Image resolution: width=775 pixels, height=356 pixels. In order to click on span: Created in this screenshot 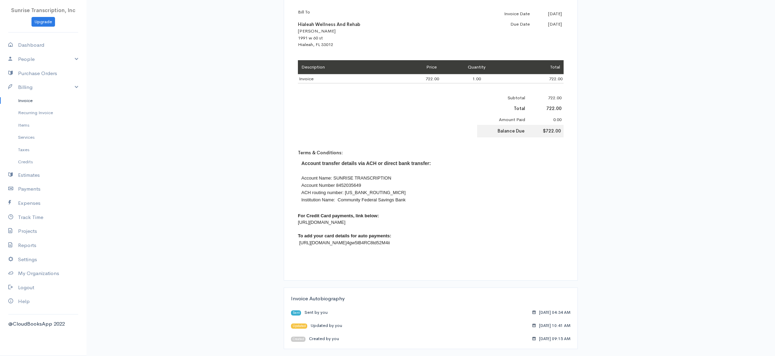, I will do `click(298, 339)`.